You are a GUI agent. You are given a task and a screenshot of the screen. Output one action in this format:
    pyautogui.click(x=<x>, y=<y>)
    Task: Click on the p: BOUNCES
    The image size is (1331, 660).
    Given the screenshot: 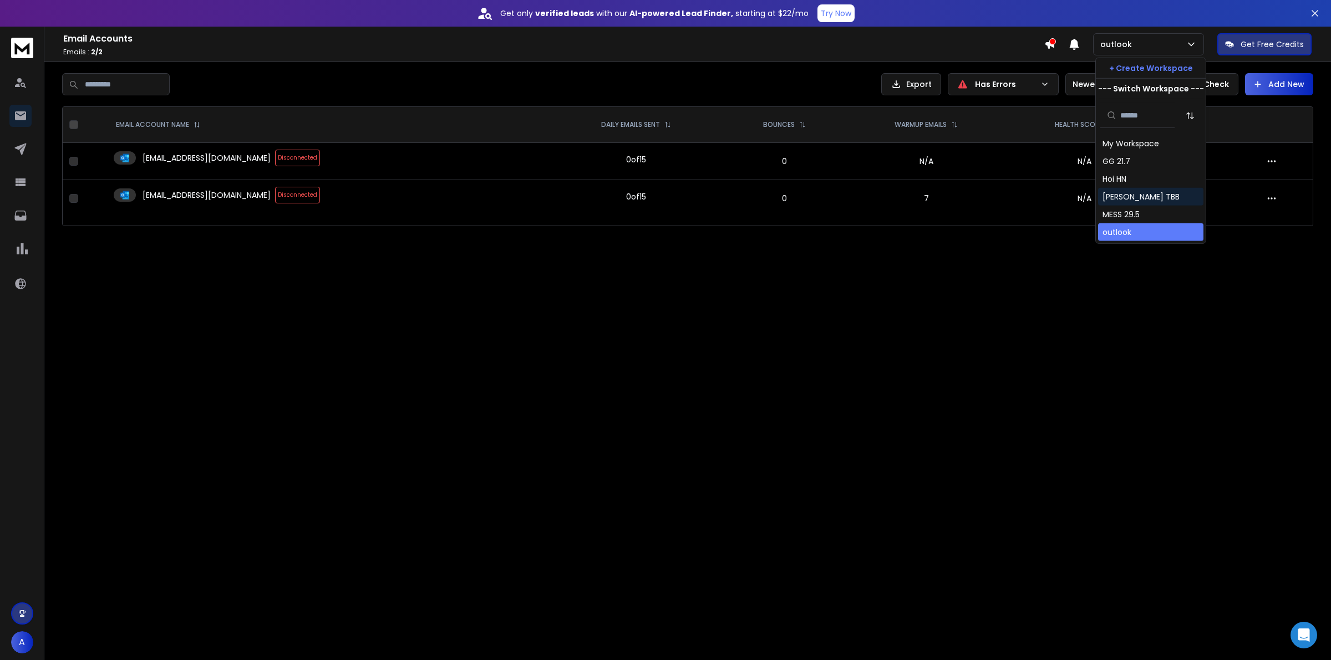 What is the action you would take?
    pyautogui.click(x=778, y=125)
    